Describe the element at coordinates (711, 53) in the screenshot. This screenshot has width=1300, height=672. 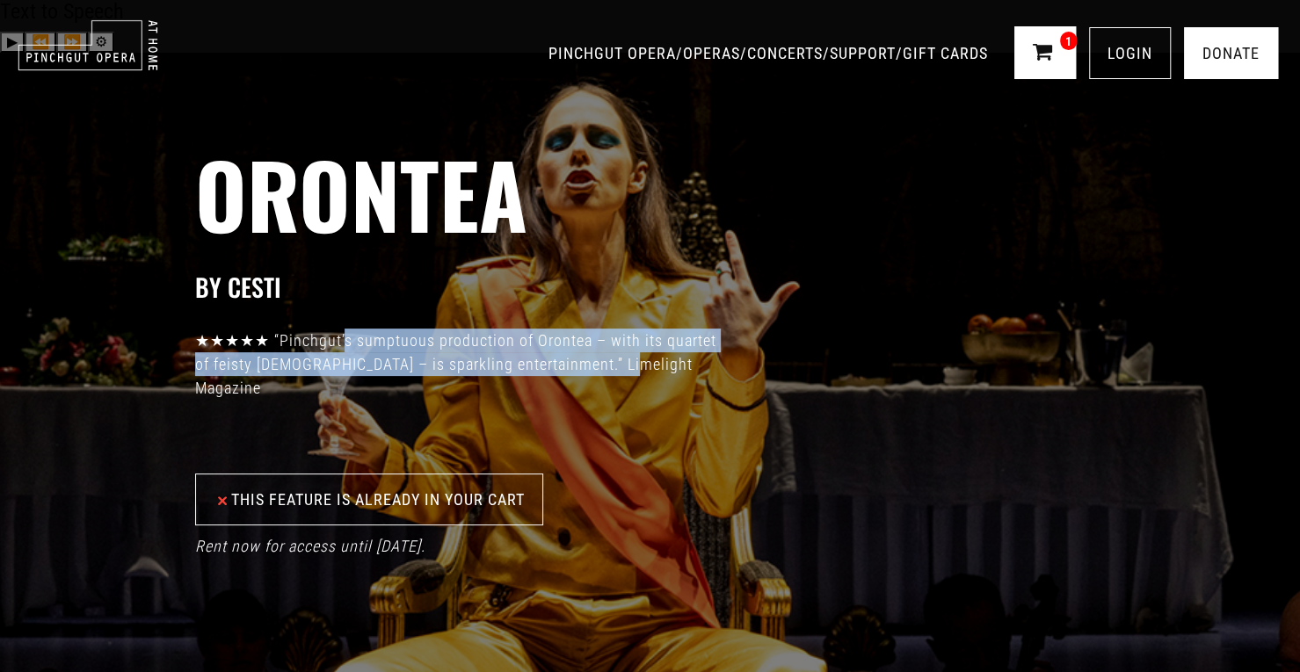
I see `a: OPERAS` at that location.